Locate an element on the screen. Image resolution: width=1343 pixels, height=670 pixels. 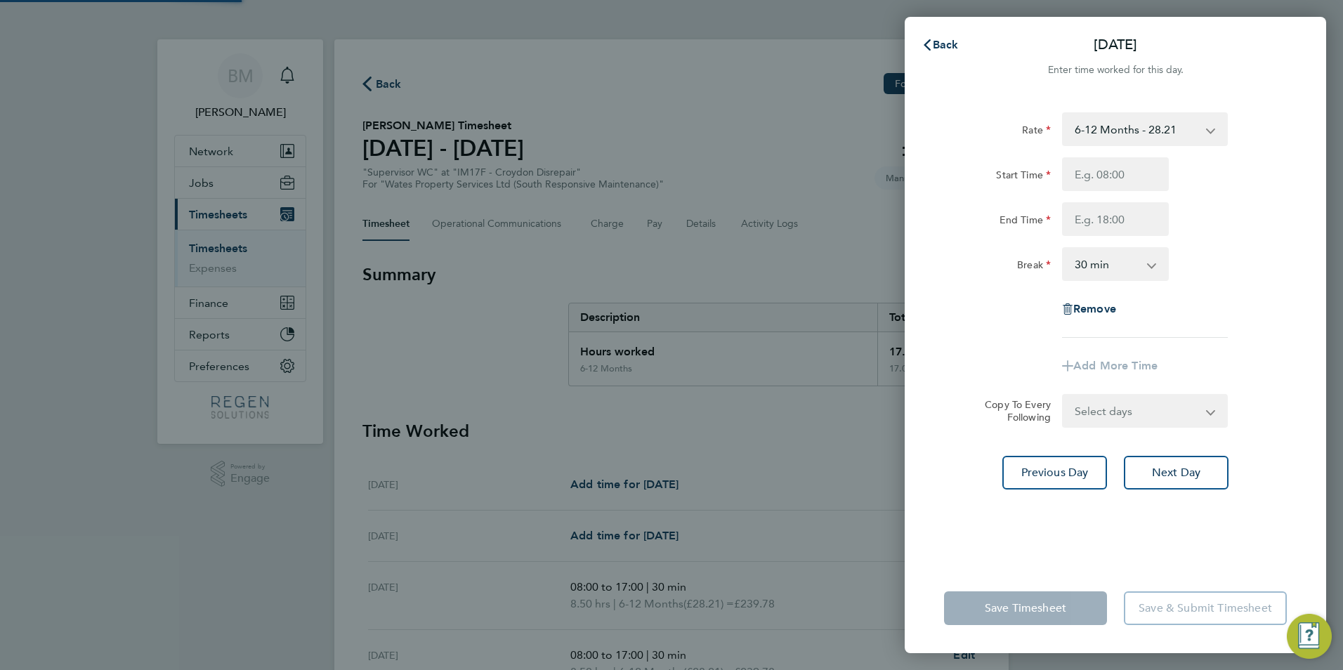
input: E.g. 08:00 is located at coordinates (1115, 174).